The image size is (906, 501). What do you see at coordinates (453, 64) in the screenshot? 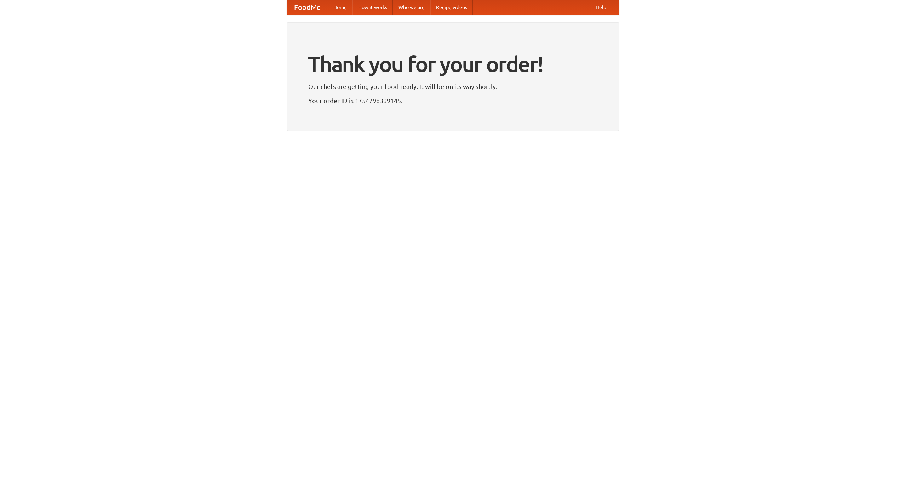
I see `h1: Thank you for your order!` at bounding box center [453, 64].